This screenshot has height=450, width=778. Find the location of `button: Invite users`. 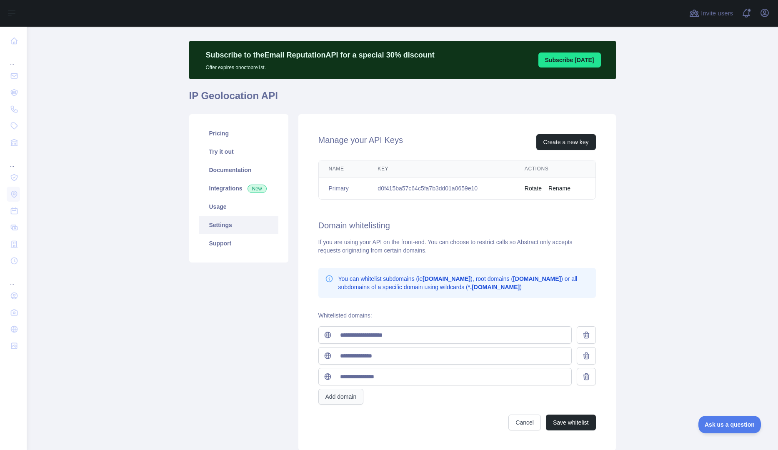

button: Invite users is located at coordinates (711, 13).